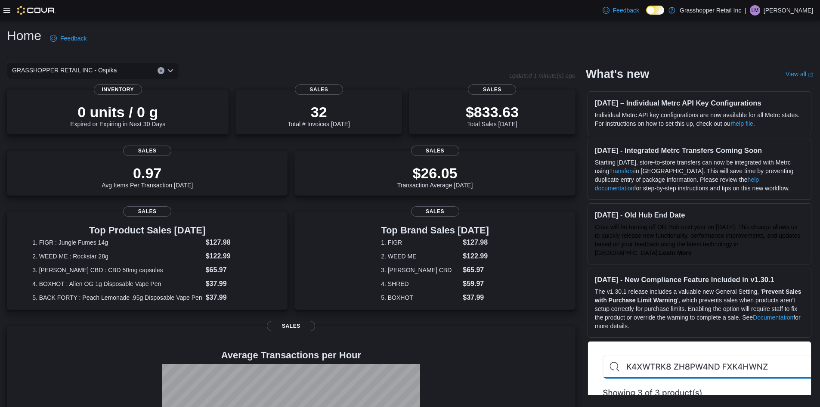 This screenshot has height=407, width=820. I want to click on dd: $59.97, so click(476, 284).